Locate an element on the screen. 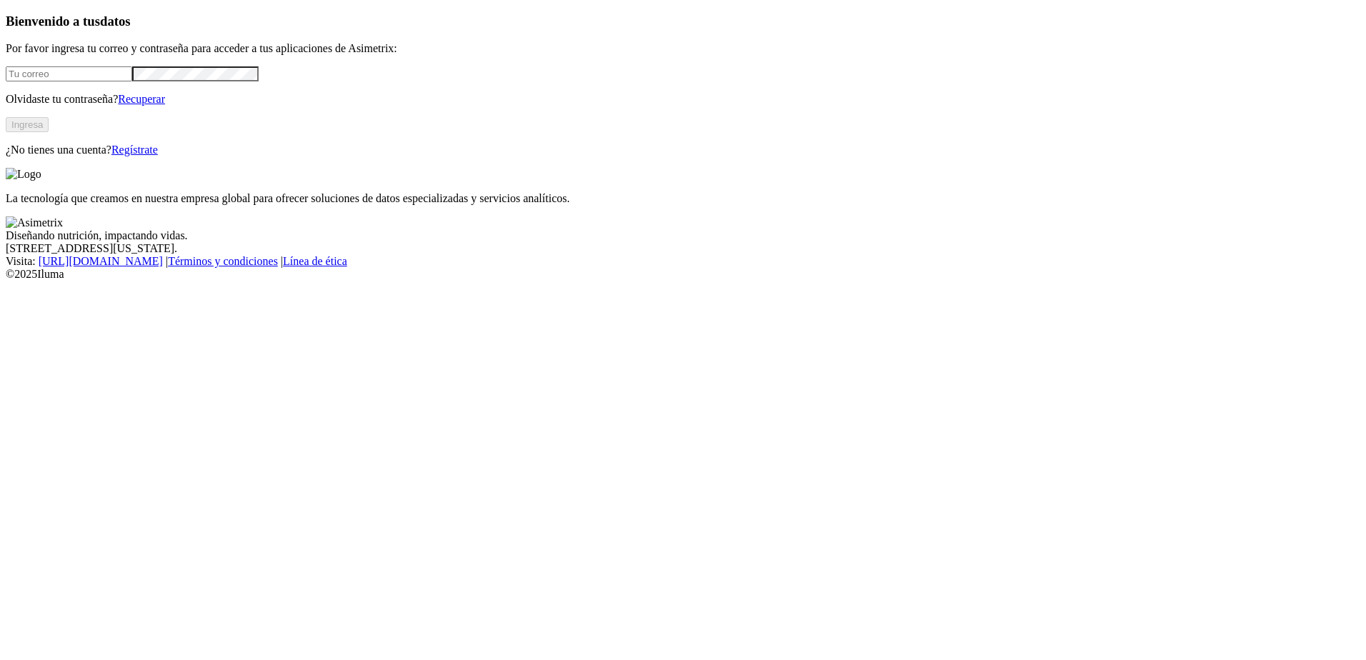  a: Regístrate is located at coordinates (134, 149).